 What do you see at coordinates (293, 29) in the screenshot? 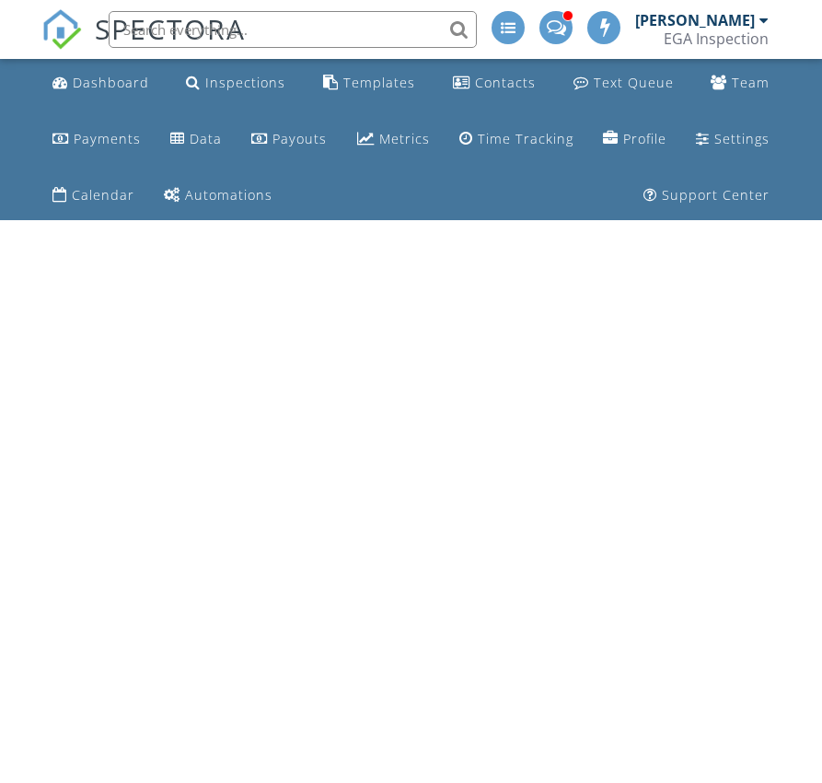
I see `input: Search everything...` at bounding box center [293, 29].